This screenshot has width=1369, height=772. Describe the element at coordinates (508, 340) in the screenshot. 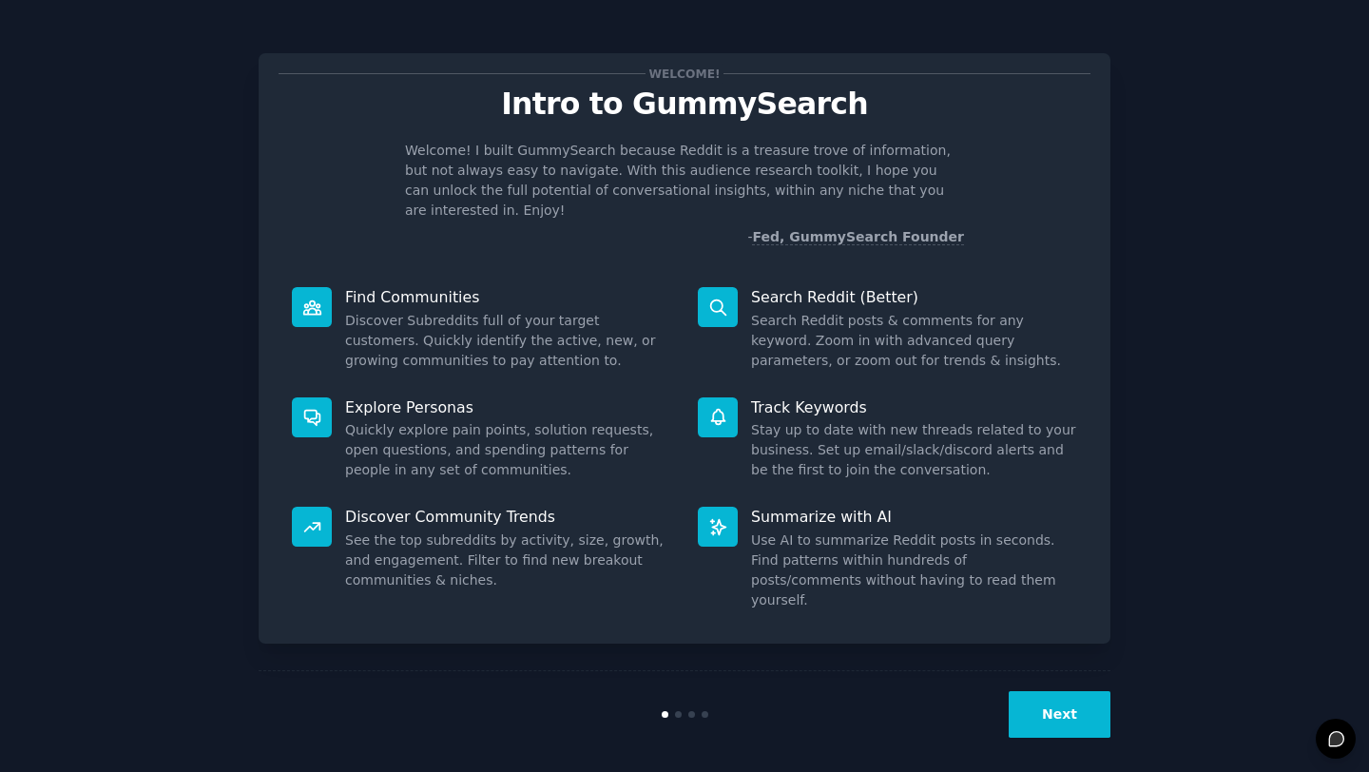

I see `dd: Discover Subreddits full of your target customers. Quickly identify the active, new, or growing c...` at that location.